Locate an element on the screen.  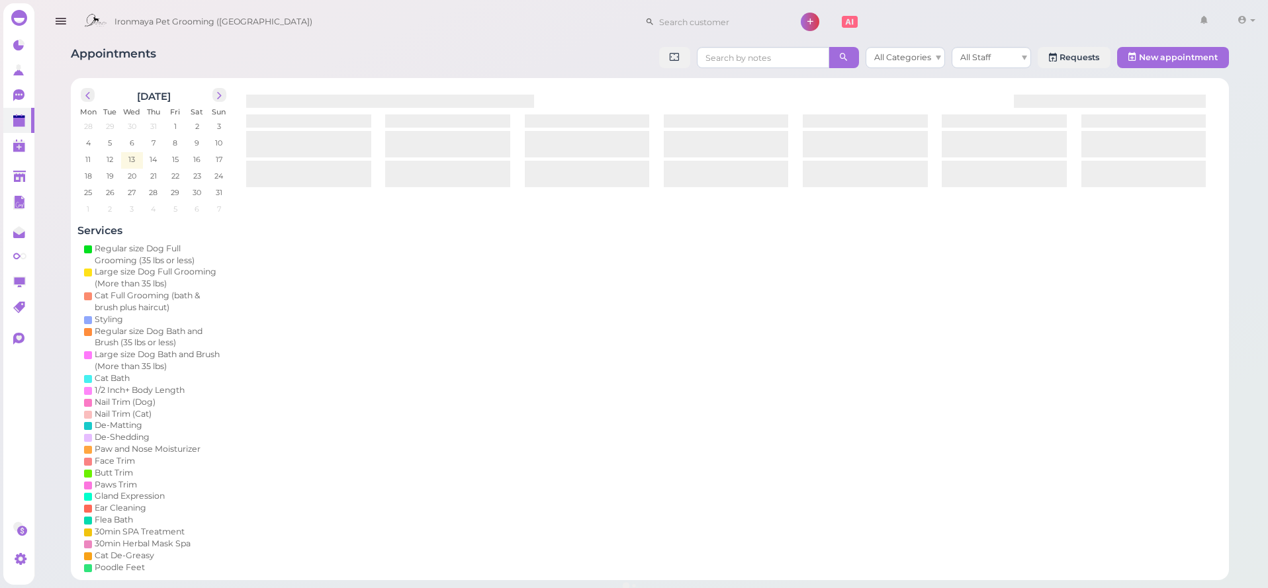
div: Large size Dog Bath and Brush (More than 35 lbs) is located at coordinates (159, 361).